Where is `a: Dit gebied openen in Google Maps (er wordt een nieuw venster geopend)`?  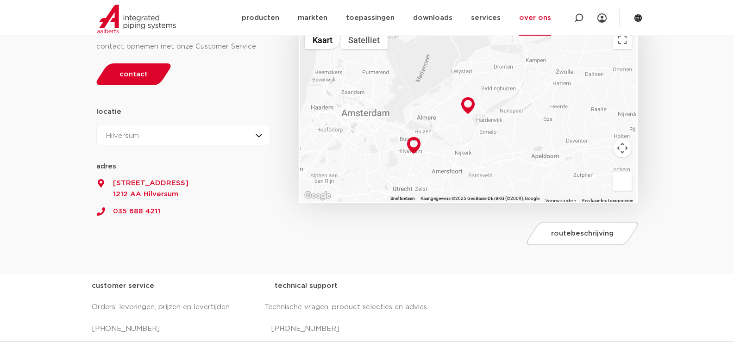
a: Dit gebied openen in Google Maps (er wordt een nieuw venster geopend) is located at coordinates (318, 196).